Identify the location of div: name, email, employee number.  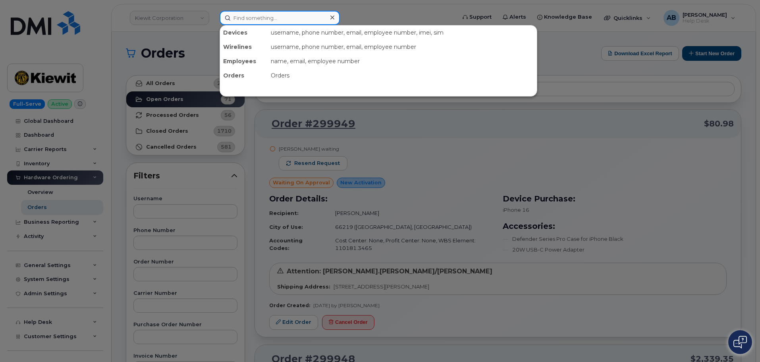
(402, 61).